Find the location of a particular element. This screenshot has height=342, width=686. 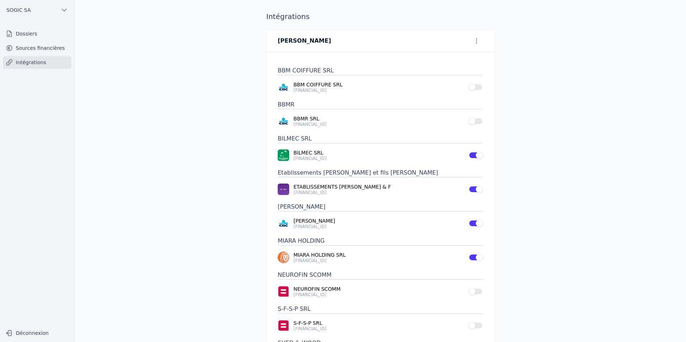

p: MIARA HOLDING SRL is located at coordinates (379, 255).